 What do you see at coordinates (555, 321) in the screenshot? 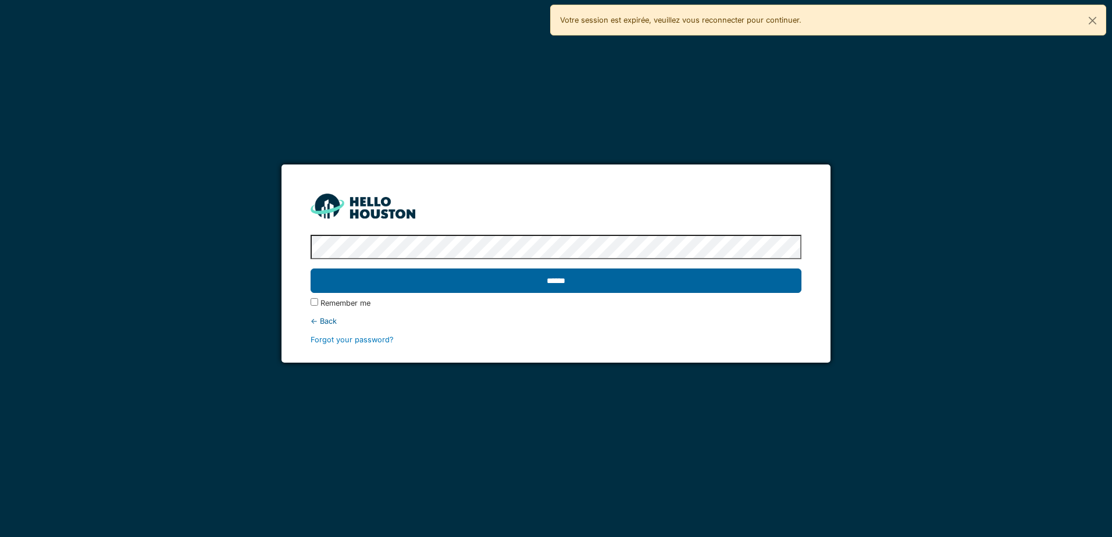
I see `div: ← Back` at bounding box center [555, 321].